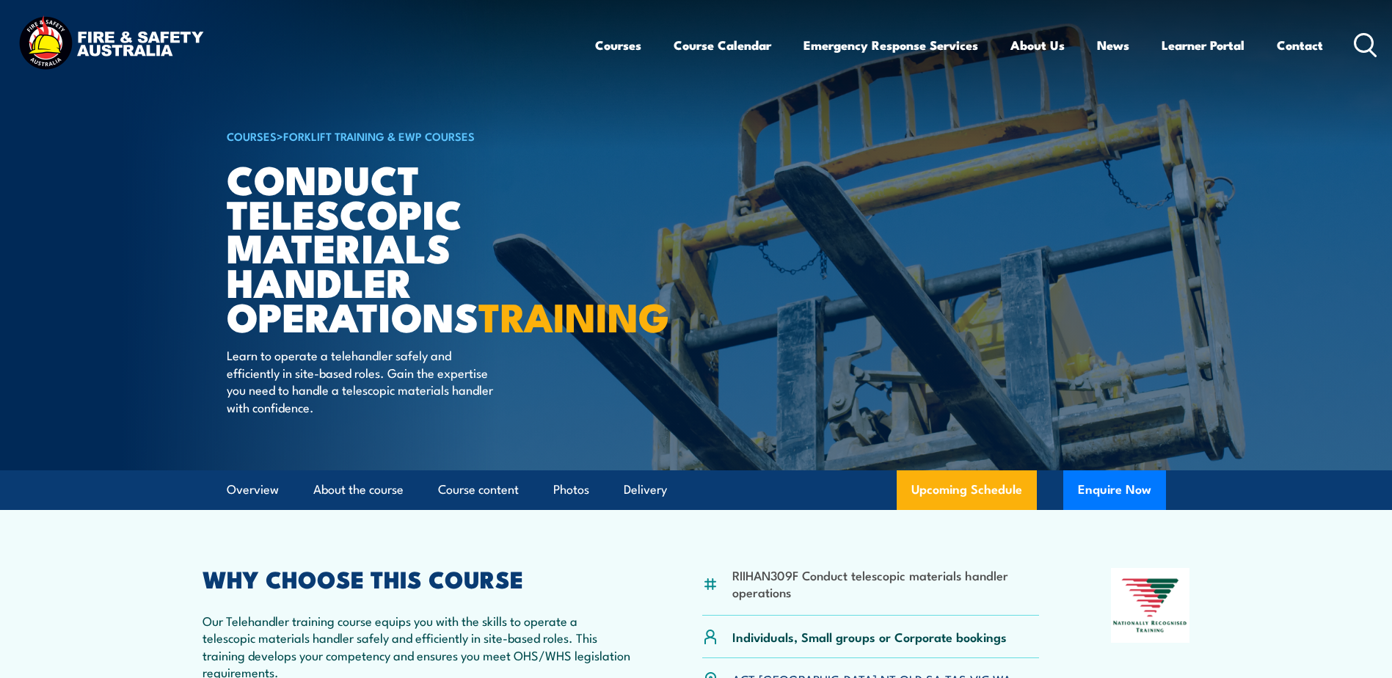  Describe the element at coordinates (1150, 605) in the screenshot. I see `img: Nationally Recognised Training logo.` at that location.